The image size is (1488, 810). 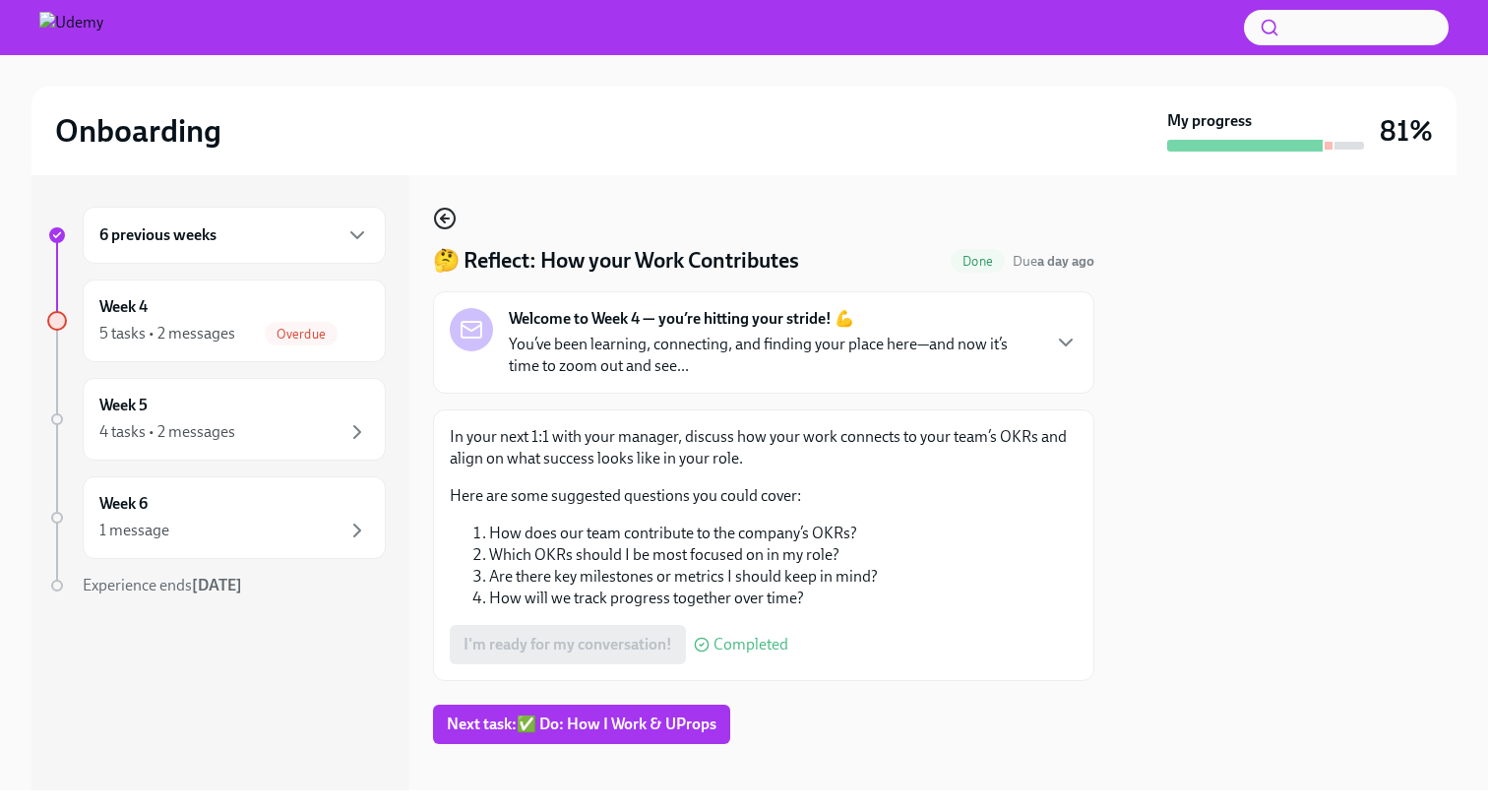 I want to click on div: 4 tasks • 2 messages, so click(x=167, y=432).